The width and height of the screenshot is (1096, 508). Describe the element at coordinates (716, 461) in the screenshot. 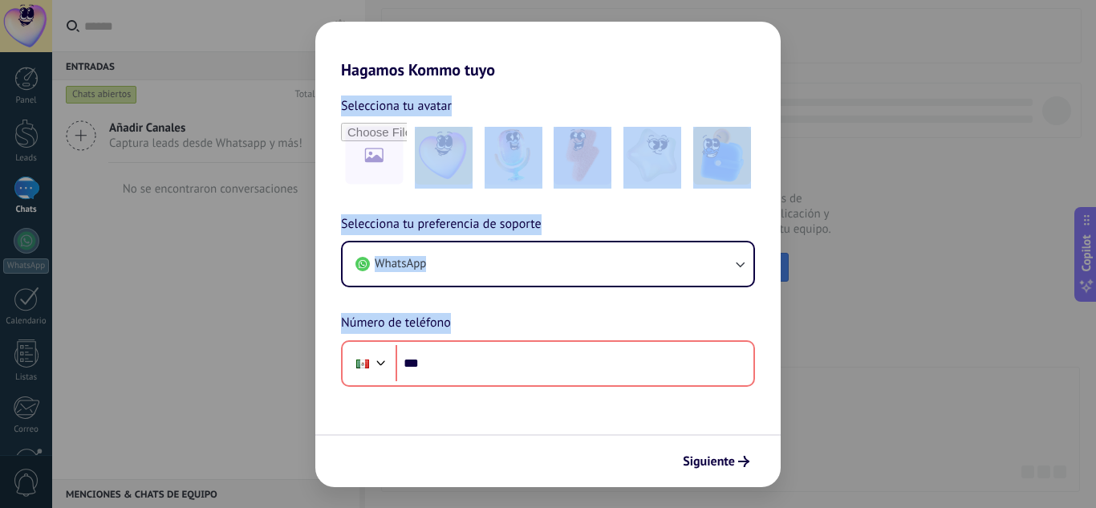

I see `button: Siguiente` at that location.